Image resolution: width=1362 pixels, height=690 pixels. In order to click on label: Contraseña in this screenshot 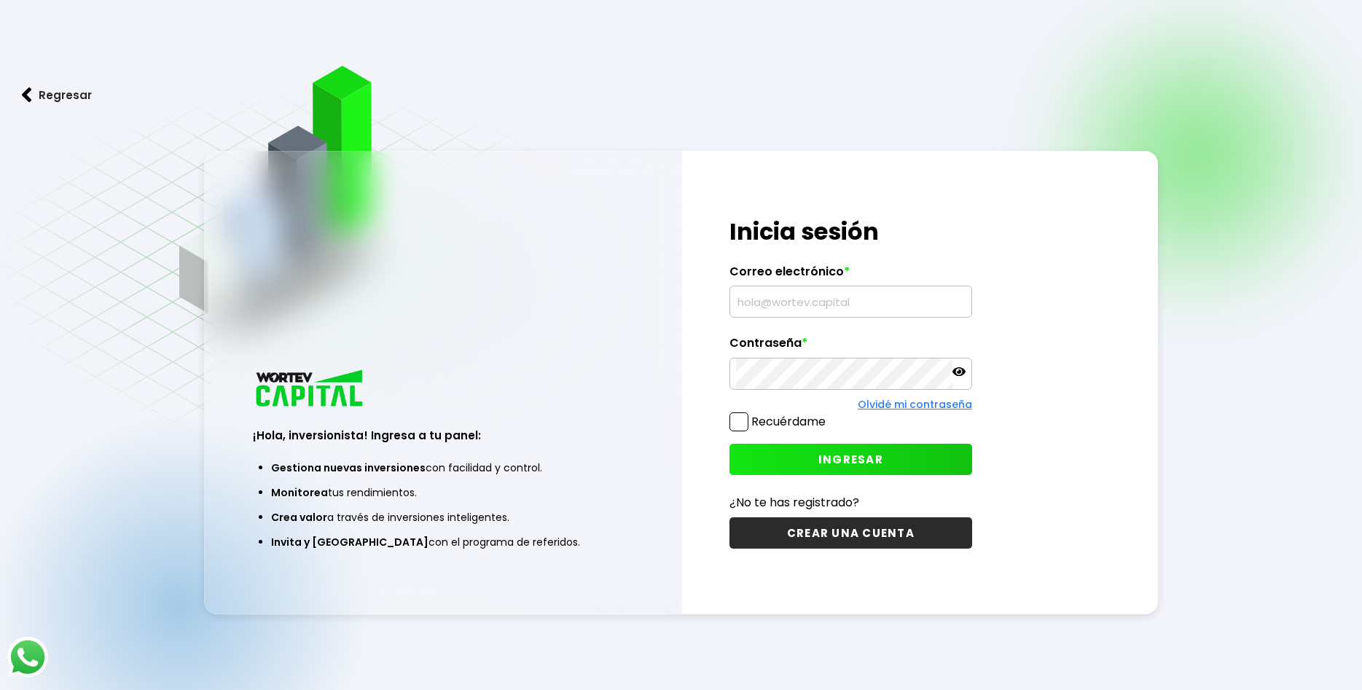, I will do `click(851, 347)`.